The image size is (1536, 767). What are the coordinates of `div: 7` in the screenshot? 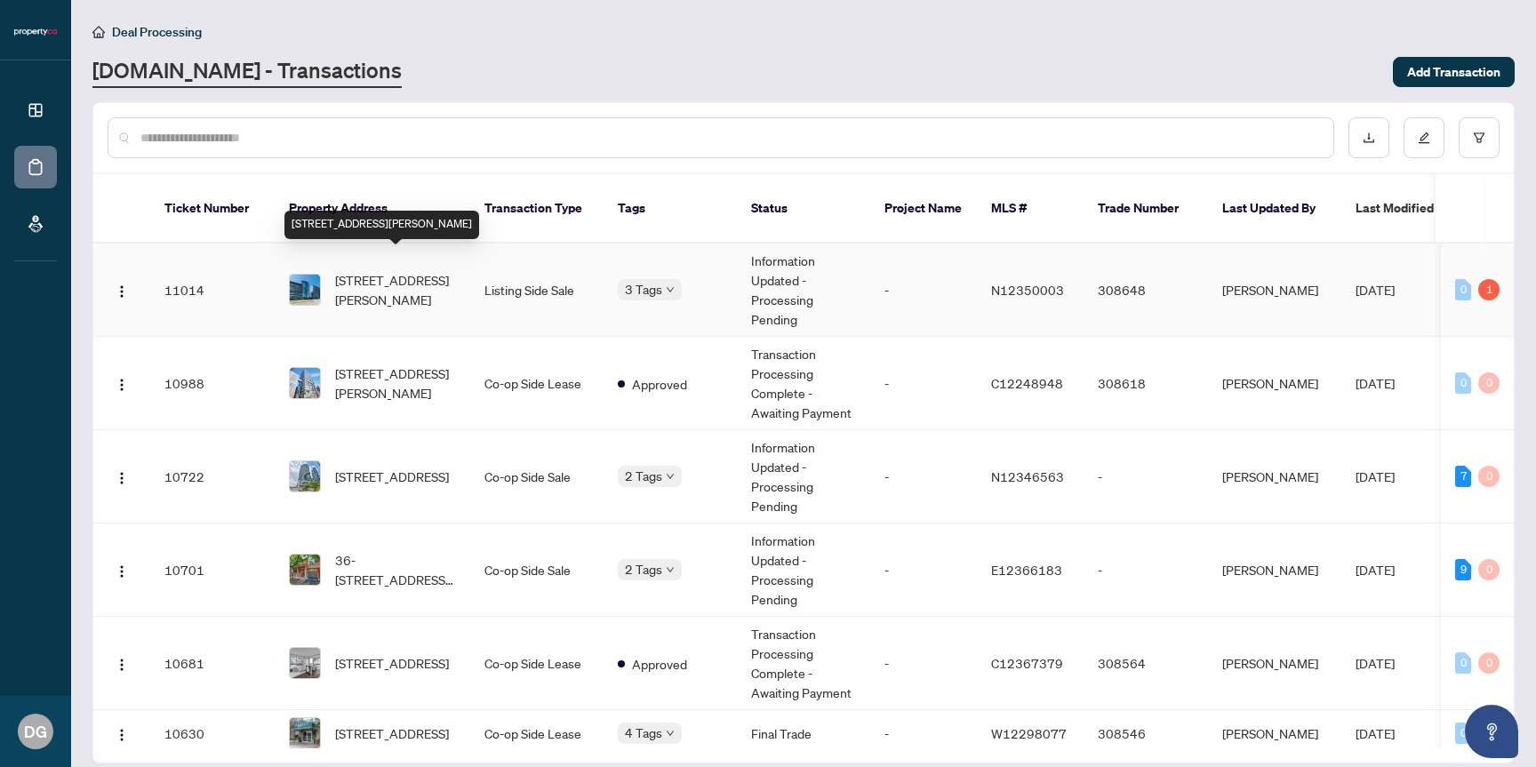 It's located at (1464, 477).